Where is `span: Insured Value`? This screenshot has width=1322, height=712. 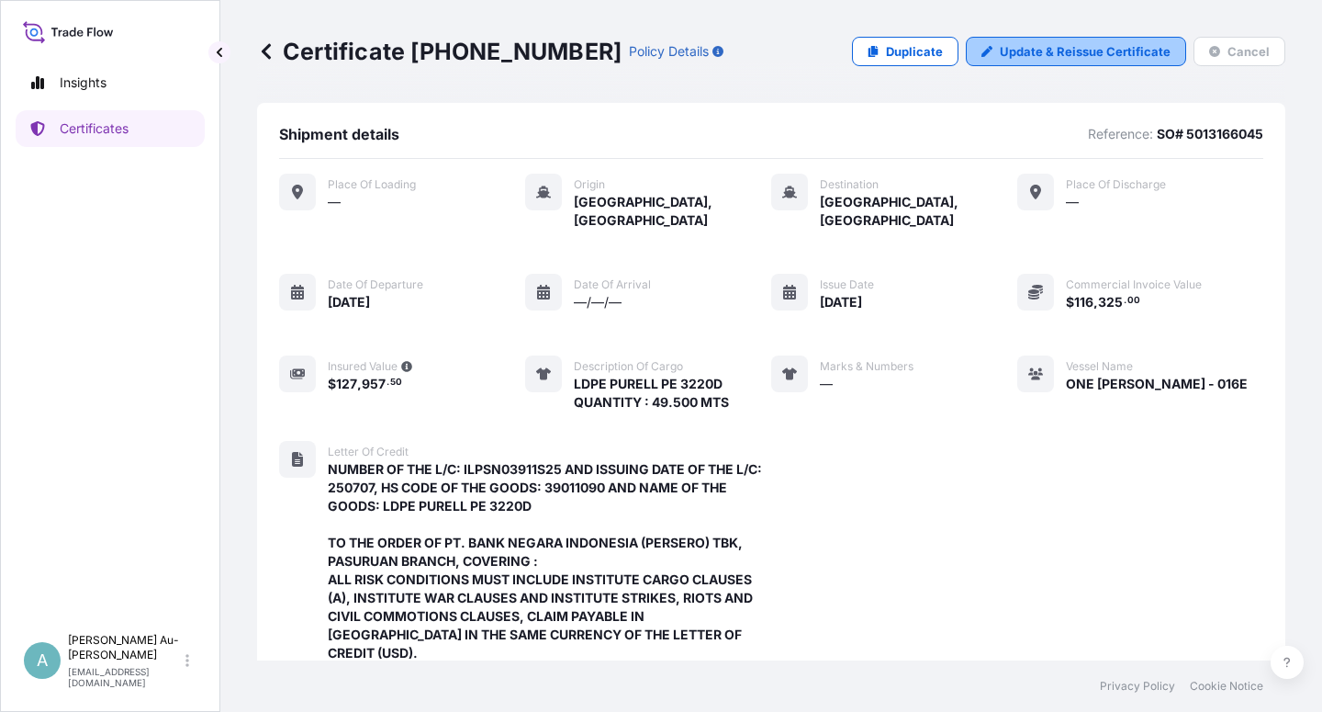 span: Insured Value is located at coordinates (363, 366).